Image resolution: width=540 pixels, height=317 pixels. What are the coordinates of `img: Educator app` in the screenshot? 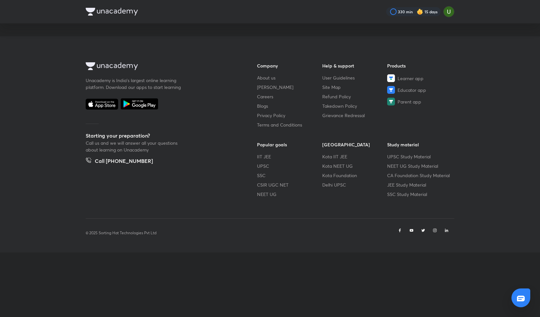 It's located at (391, 90).